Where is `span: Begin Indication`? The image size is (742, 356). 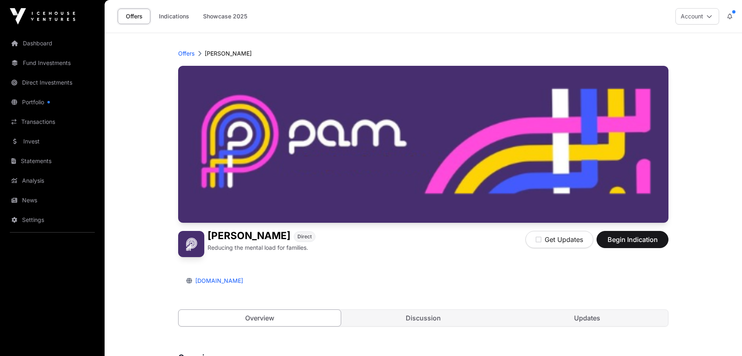 span: Begin Indication is located at coordinates (633, 239).